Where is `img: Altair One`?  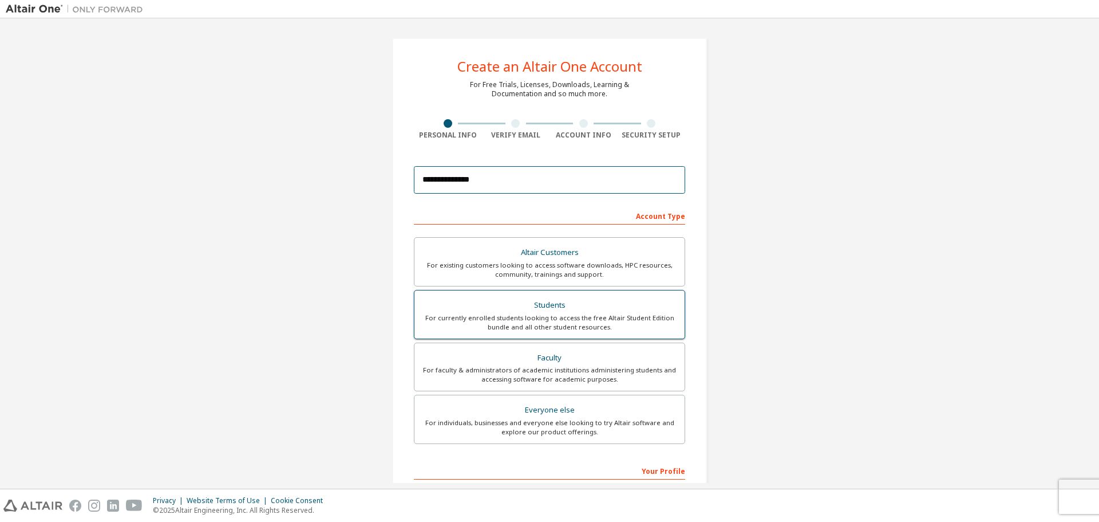
img: Altair One is located at coordinates (77, 9).